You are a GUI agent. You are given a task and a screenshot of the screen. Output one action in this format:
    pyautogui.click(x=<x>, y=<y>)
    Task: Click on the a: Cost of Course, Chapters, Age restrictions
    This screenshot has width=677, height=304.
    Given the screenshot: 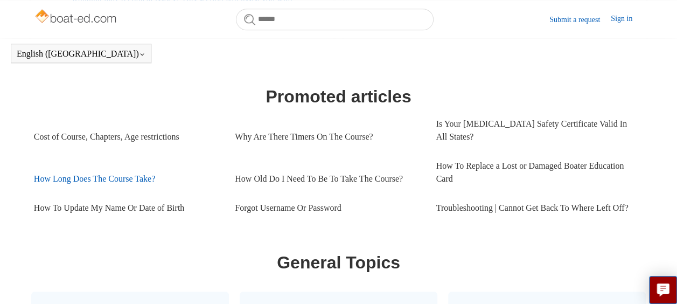 What is the action you would take?
    pyautogui.click(x=126, y=137)
    